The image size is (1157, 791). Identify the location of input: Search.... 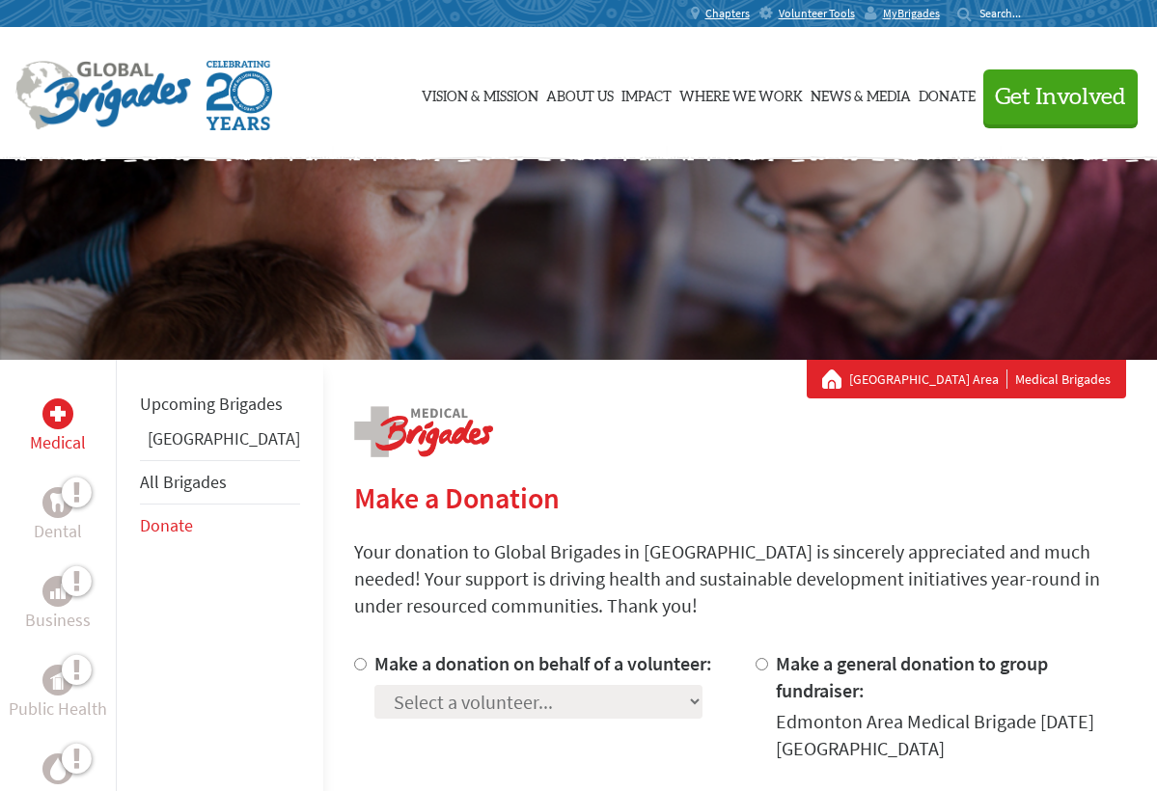
(1006, 13).